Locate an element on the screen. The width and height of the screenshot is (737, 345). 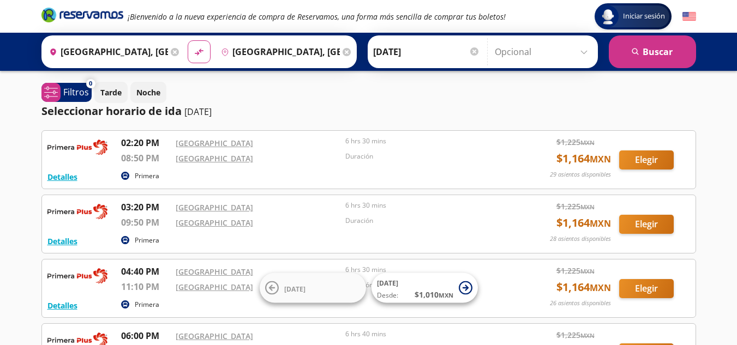
p: Filtros is located at coordinates (76, 92).